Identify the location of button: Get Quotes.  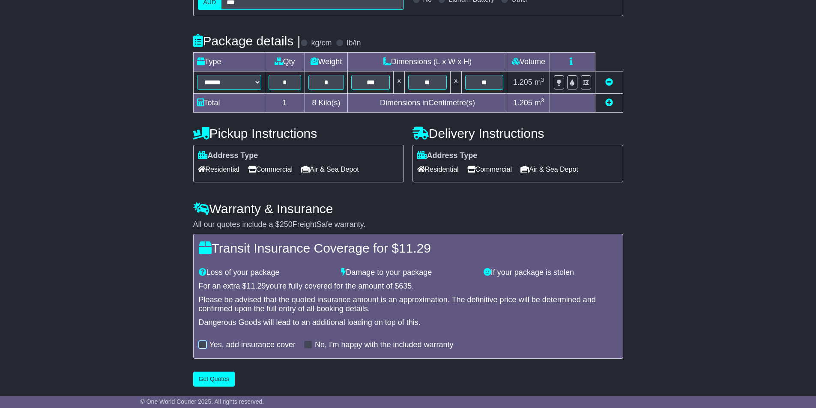
(214, 379).